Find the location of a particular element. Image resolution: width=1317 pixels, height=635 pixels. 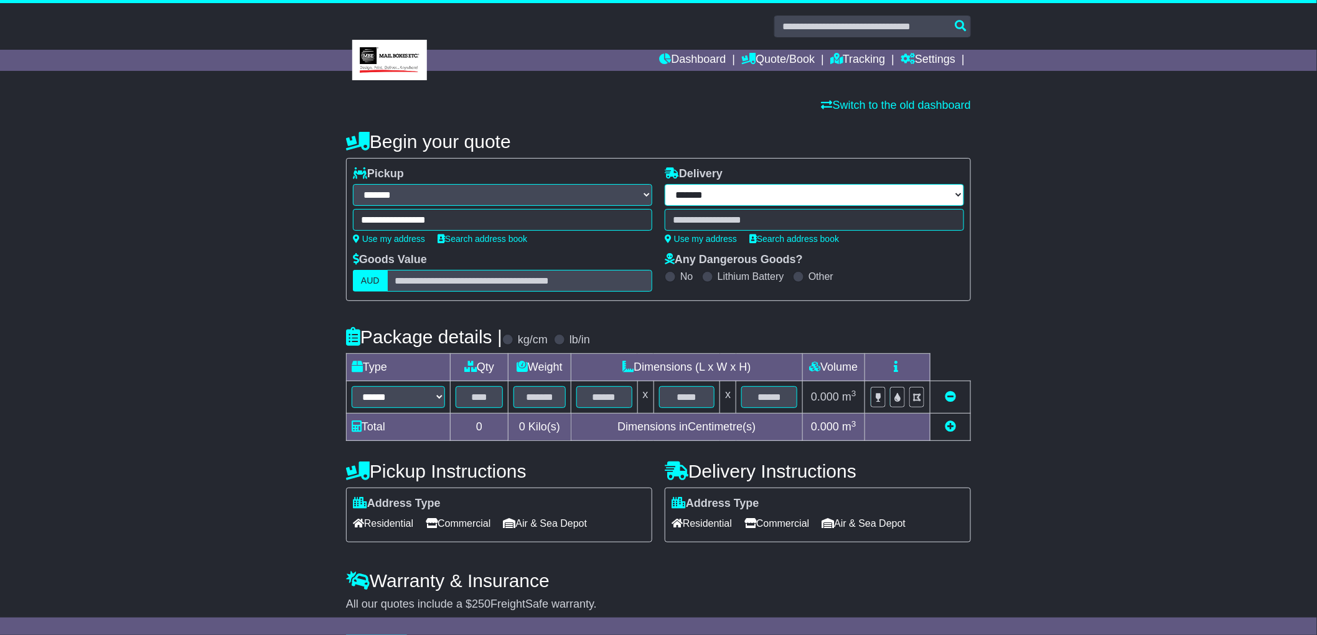

span: 0 is located at coordinates (522, 427).